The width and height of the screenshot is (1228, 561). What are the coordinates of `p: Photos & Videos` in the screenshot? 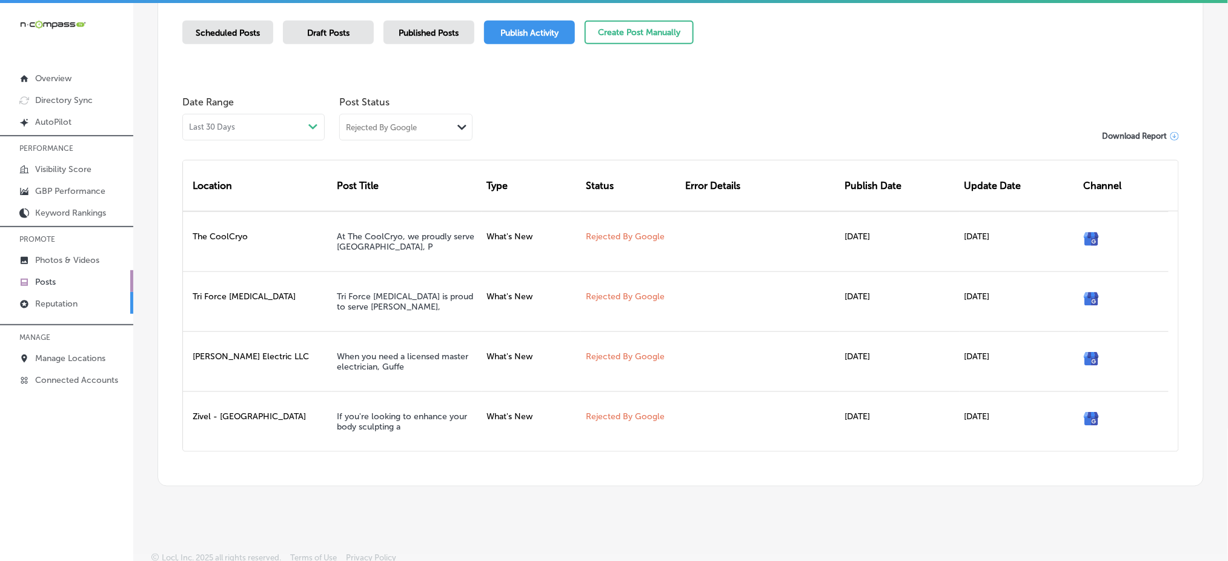 It's located at (67, 260).